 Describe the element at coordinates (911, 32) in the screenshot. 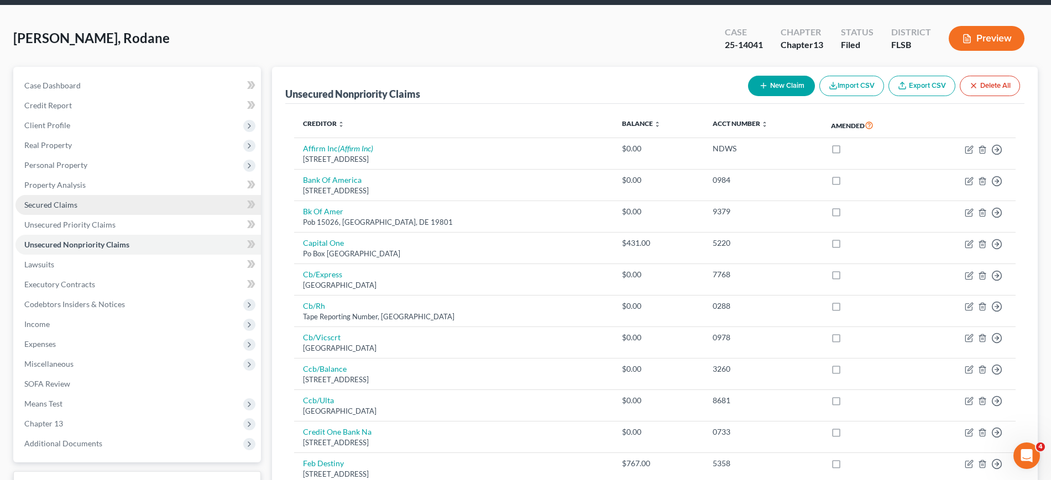

I see `div: District` at that location.